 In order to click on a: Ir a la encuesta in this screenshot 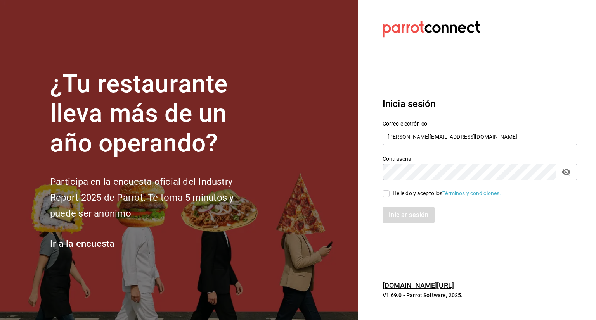, I will do `click(82, 244)`.